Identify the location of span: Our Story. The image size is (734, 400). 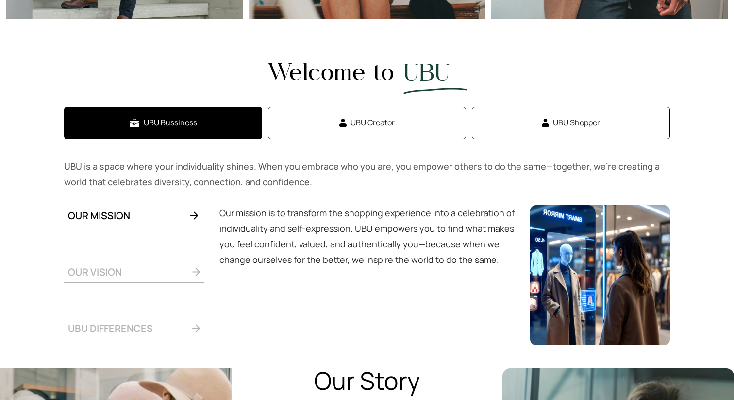
(367, 380).